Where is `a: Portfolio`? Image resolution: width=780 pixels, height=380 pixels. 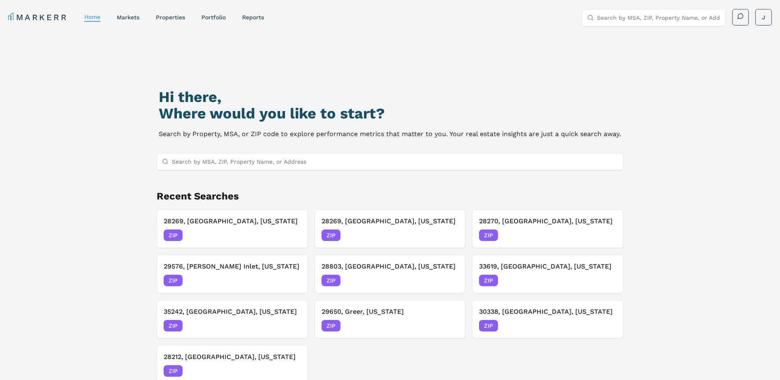 a: Portfolio is located at coordinates (213, 17).